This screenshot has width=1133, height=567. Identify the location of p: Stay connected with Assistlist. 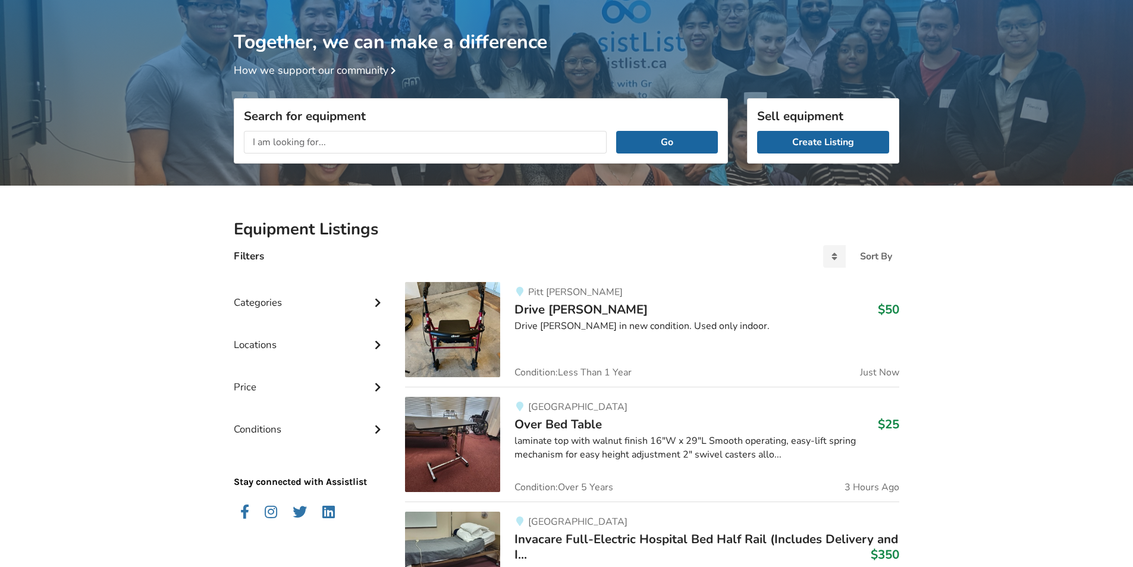
(310, 465).